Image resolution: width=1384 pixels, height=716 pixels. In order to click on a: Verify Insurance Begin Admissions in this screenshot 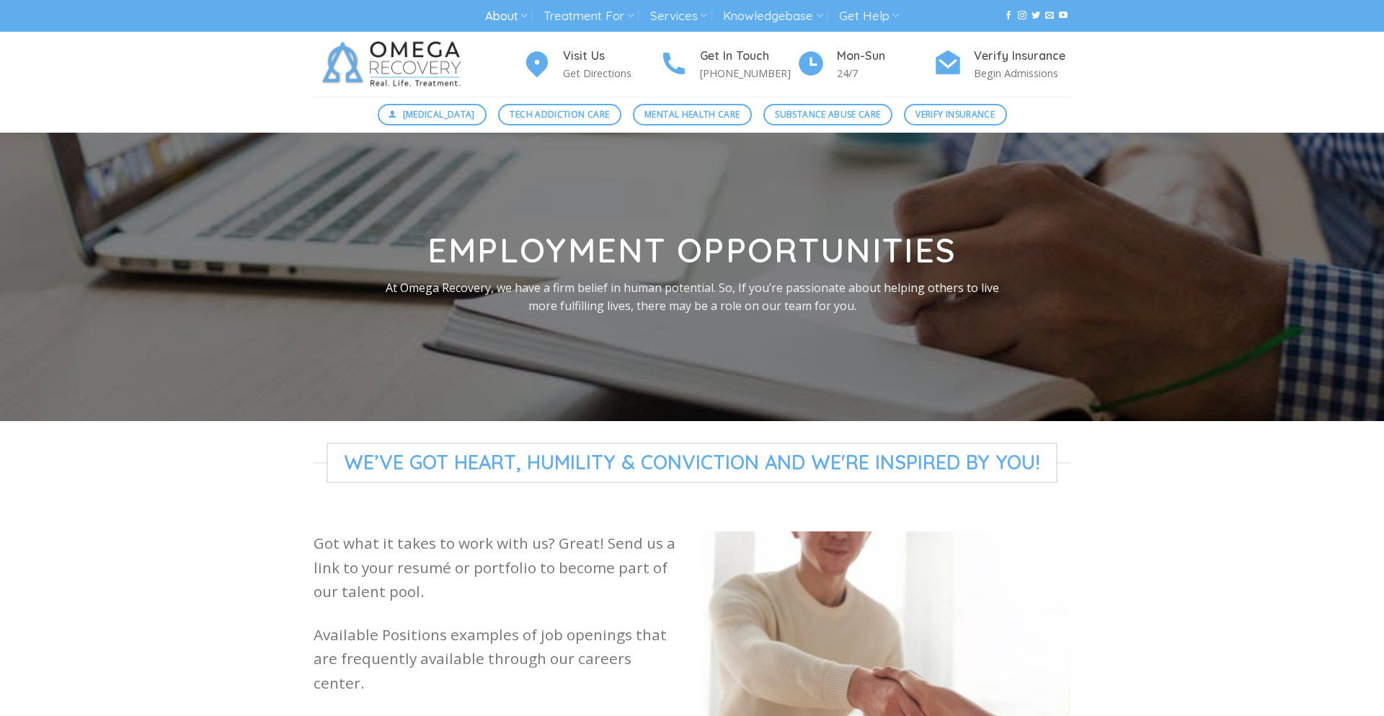, I will do `click(1002, 64)`.